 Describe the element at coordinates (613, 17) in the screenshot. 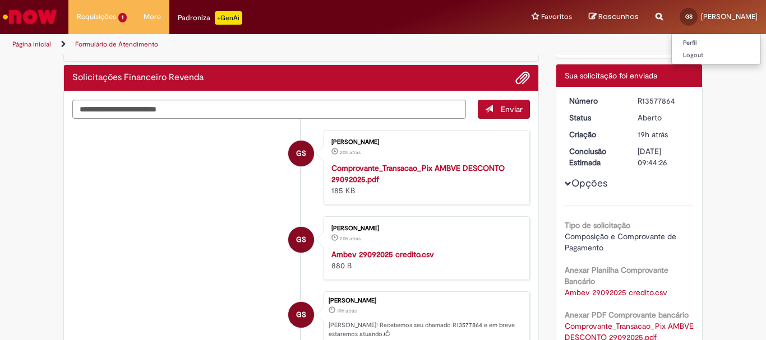

I see `a: Rascunhos` at that location.